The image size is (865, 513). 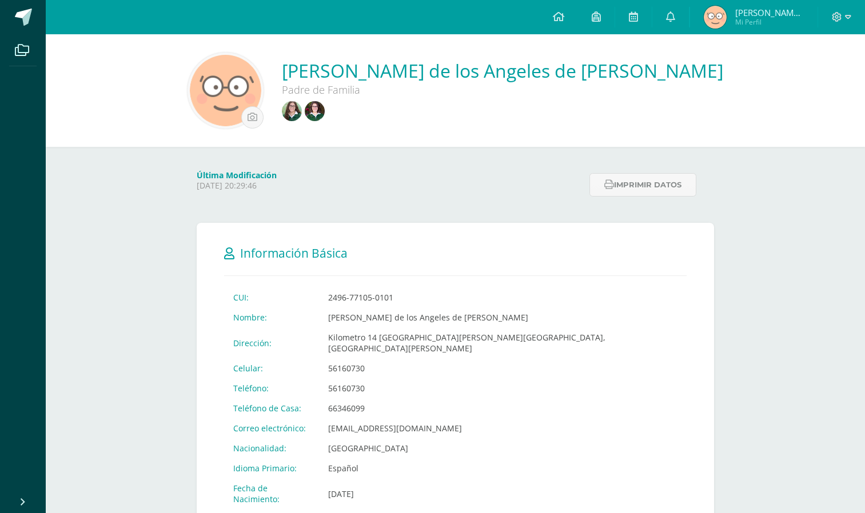 What do you see at coordinates (272, 448) in the screenshot?
I see `td: Nacionalidad:` at bounding box center [272, 448].